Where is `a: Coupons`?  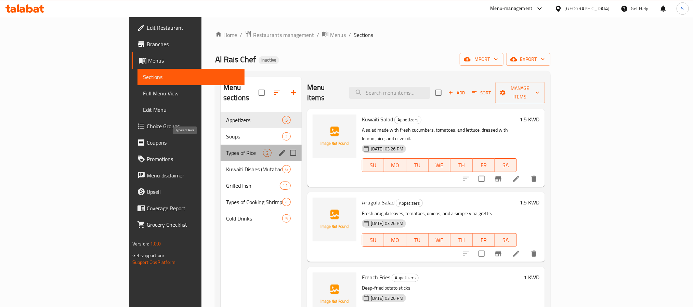 a: Coupons is located at coordinates (188, 143).